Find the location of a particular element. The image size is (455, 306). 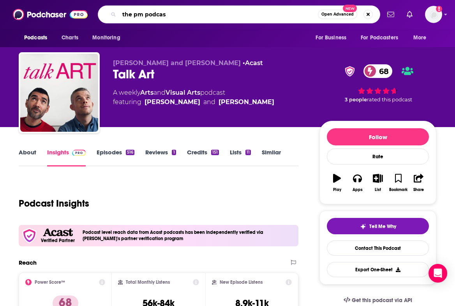

a: Robert Diament is located at coordinates (246, 102).